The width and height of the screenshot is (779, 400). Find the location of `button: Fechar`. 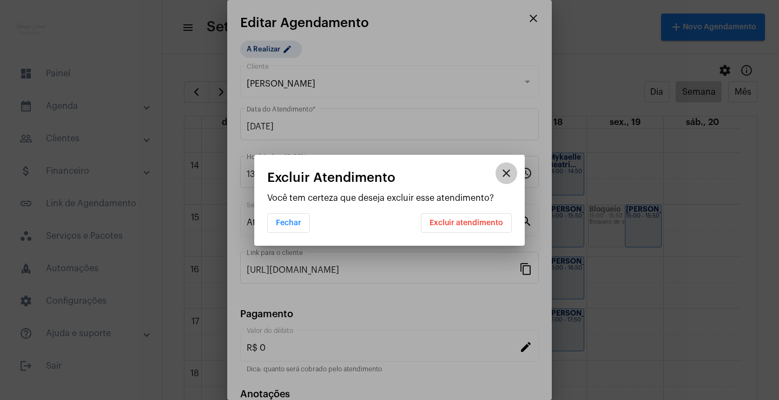

button: Fechar is located at coordinates (288, 223).